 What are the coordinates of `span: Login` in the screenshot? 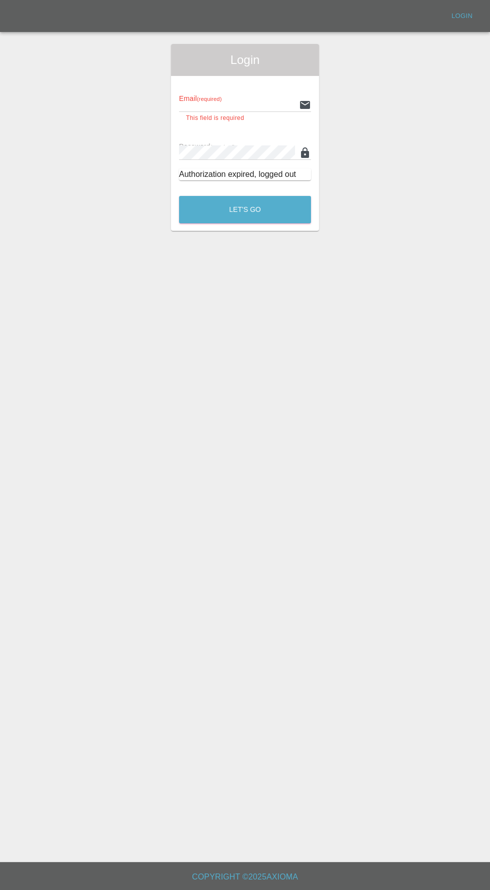 It's located at (245, 60).